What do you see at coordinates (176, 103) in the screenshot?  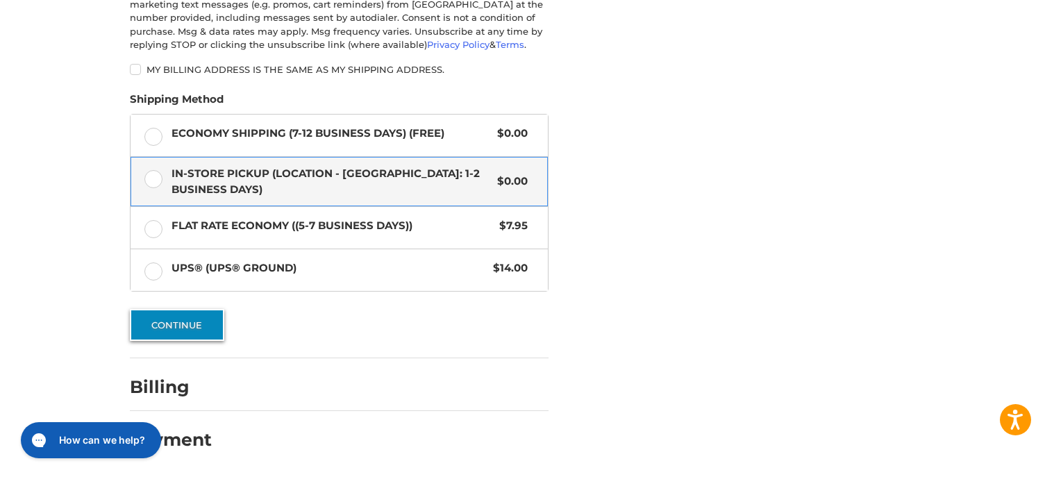 I see `legend: Shipping Method` at bounding box center [176, 103].